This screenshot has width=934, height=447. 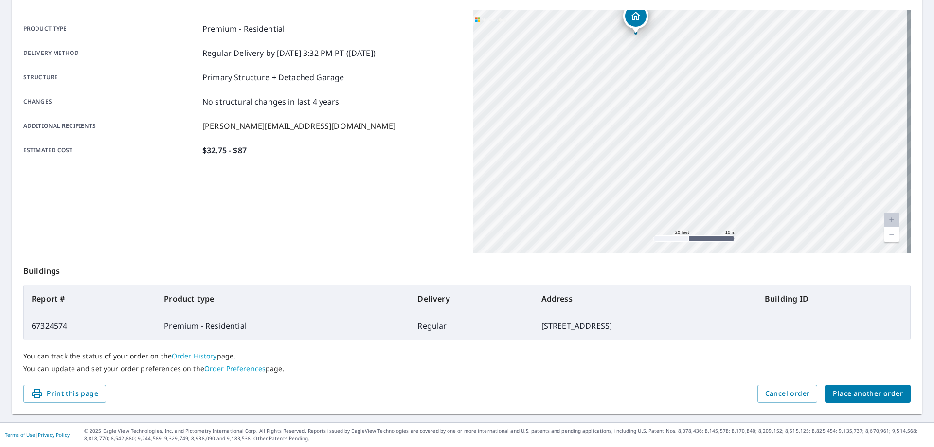 I want to click on p: Primary Structure + Detached Garage, so click(x=273, y=77).